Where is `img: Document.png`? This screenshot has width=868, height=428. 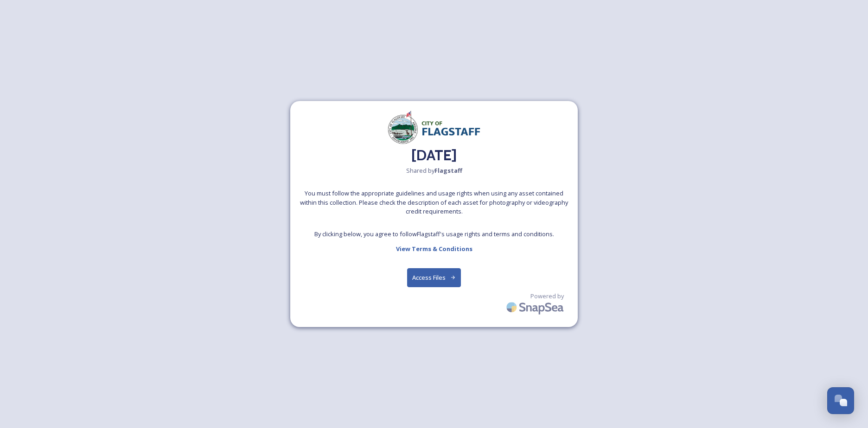 img: Document.png is located at coordinates (434, 127).